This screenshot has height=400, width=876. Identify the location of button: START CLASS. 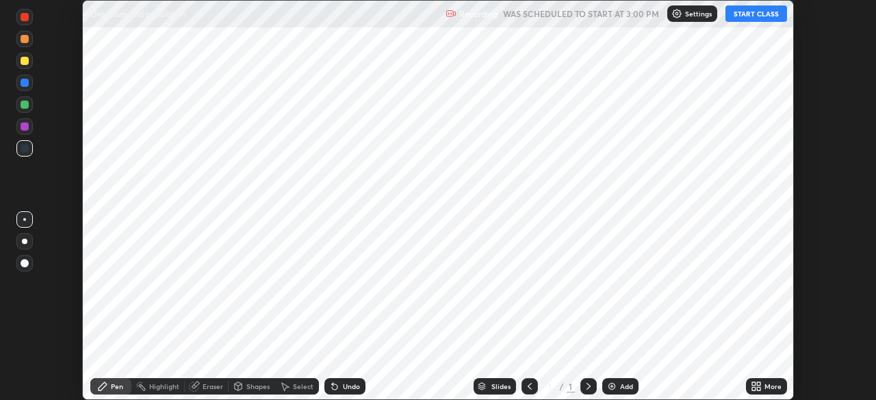
(756, 14).